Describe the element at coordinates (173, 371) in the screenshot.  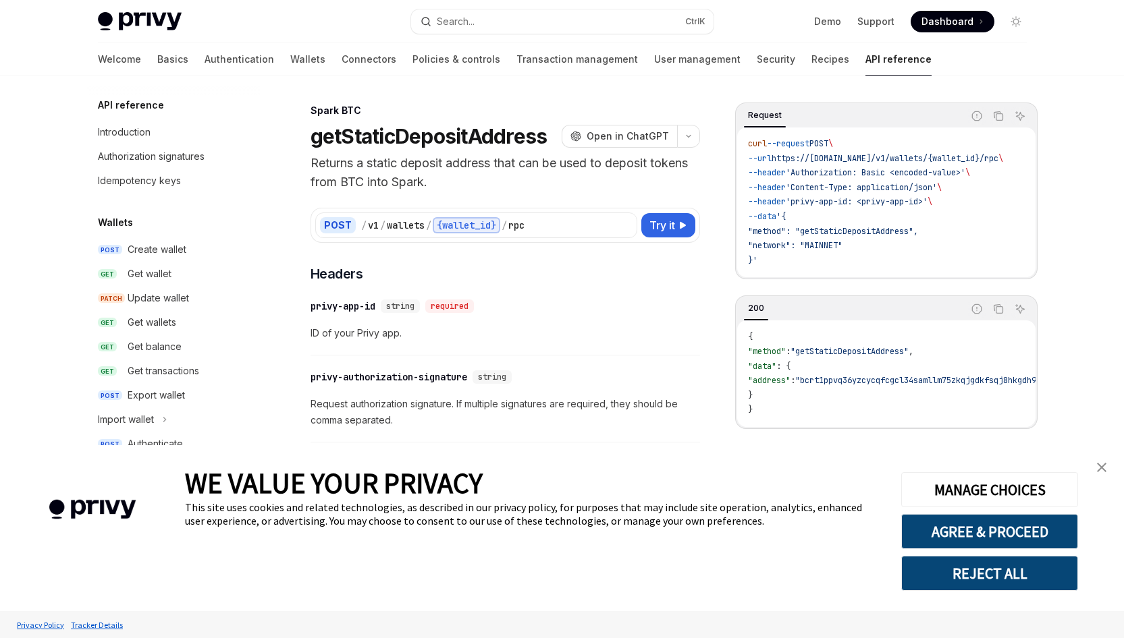
I see `a: GETGet transactions` at that location.